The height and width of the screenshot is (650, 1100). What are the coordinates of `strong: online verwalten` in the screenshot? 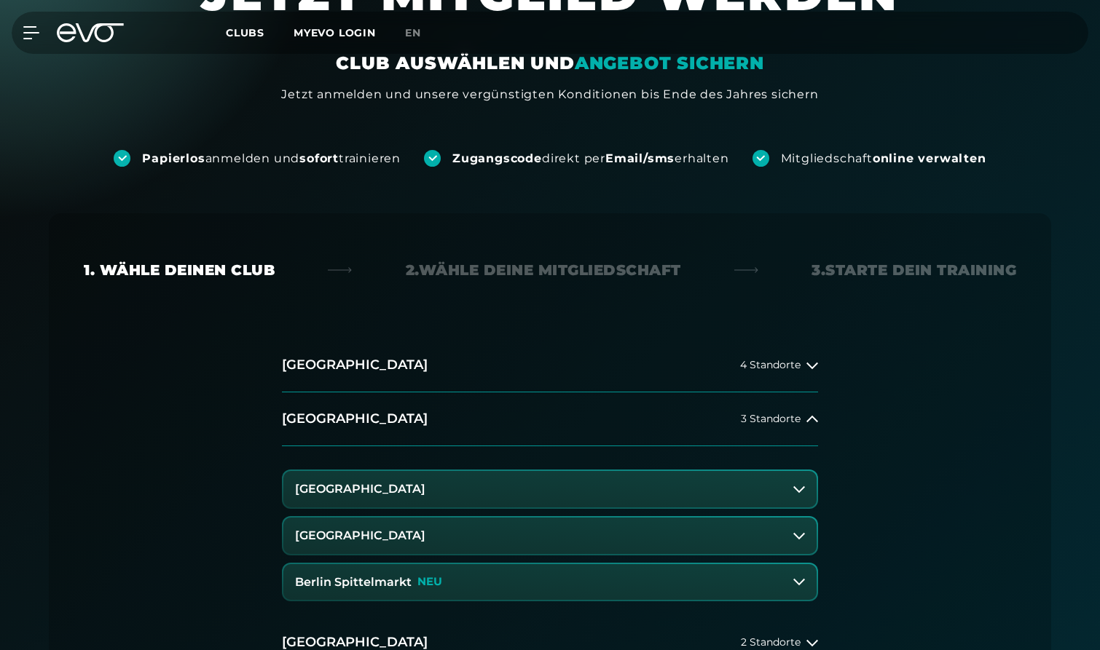 It's located at (929, 158).